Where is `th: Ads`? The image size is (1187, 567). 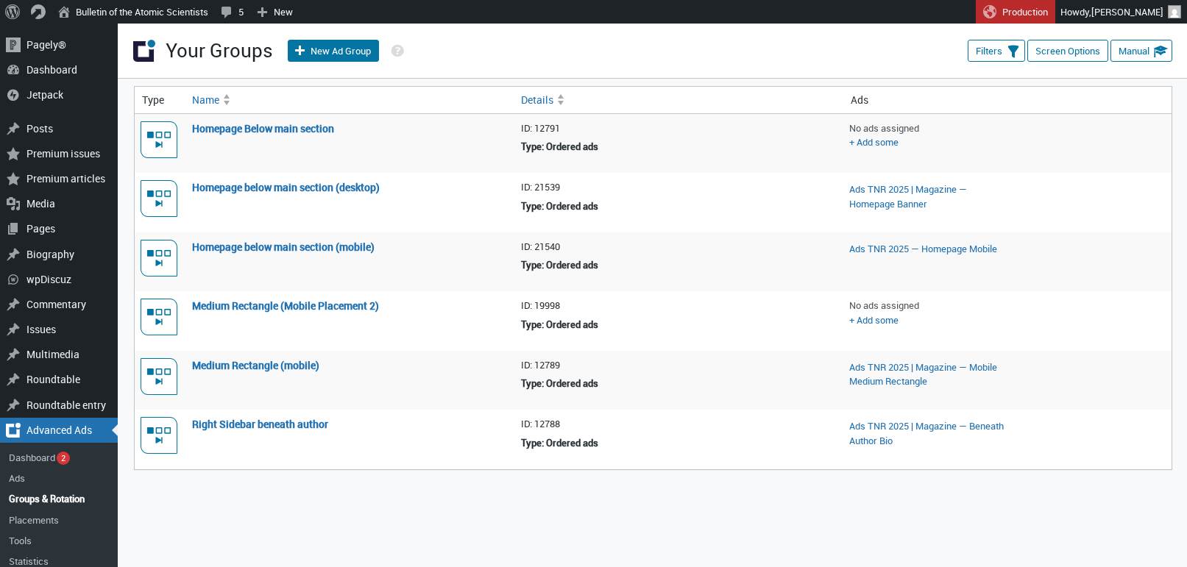
th: Ads is located at coordinates (1007, 100).